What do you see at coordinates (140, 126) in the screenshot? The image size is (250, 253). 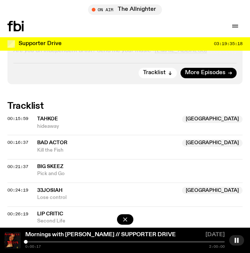 I see `span: hideaway` at bounding box center [140, 126].